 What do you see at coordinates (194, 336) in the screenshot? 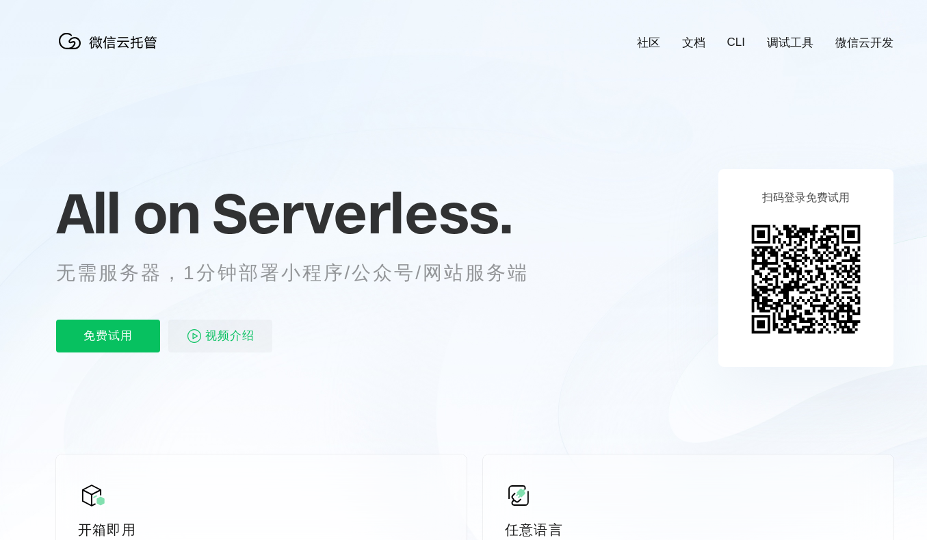
I see `img: video_play.svg` at bounding box center [194, 336].